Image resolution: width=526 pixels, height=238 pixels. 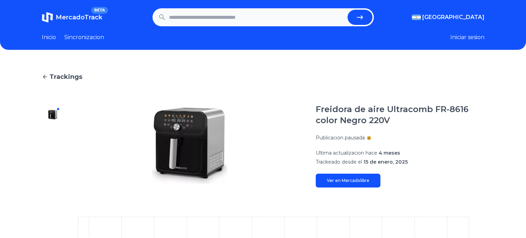 I want to click on img: Argentina, so click(x=417, y=17).